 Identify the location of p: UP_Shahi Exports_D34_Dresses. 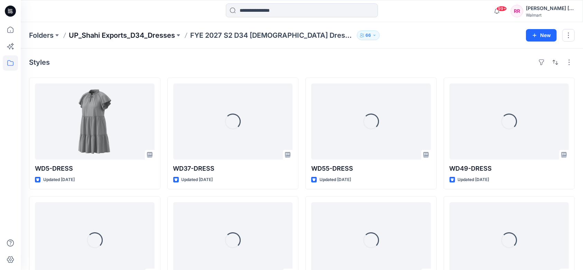
(122, 35).